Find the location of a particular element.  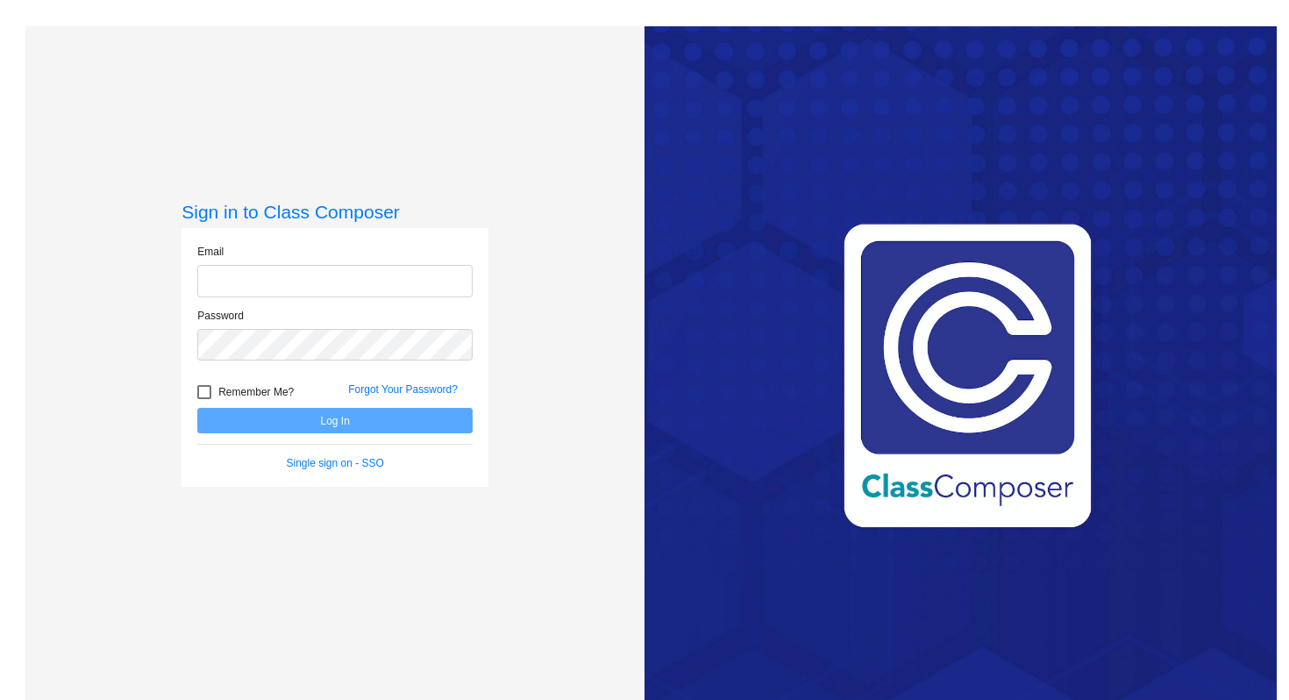

label: Email is located at coordinates (210, 252).